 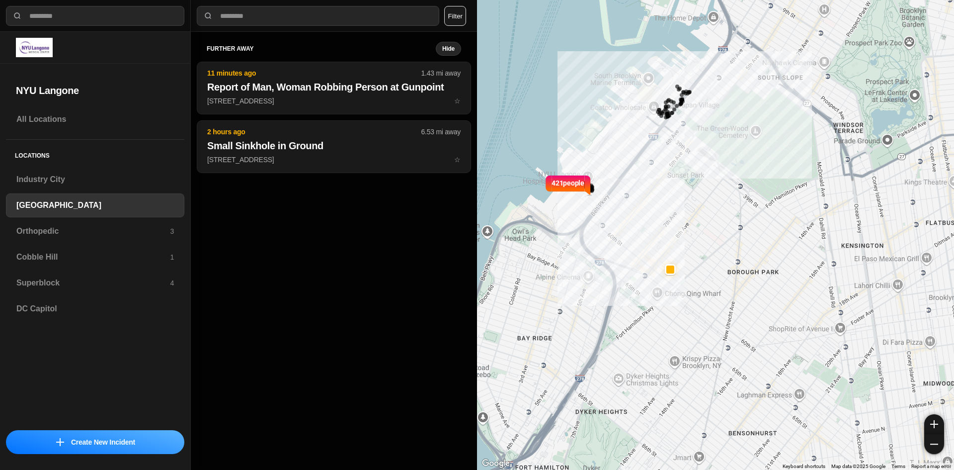 What do you see at coordinates (95, 309) in the screenshot?
I see `h3: DC Capitol` at bounding box center [95, 309].